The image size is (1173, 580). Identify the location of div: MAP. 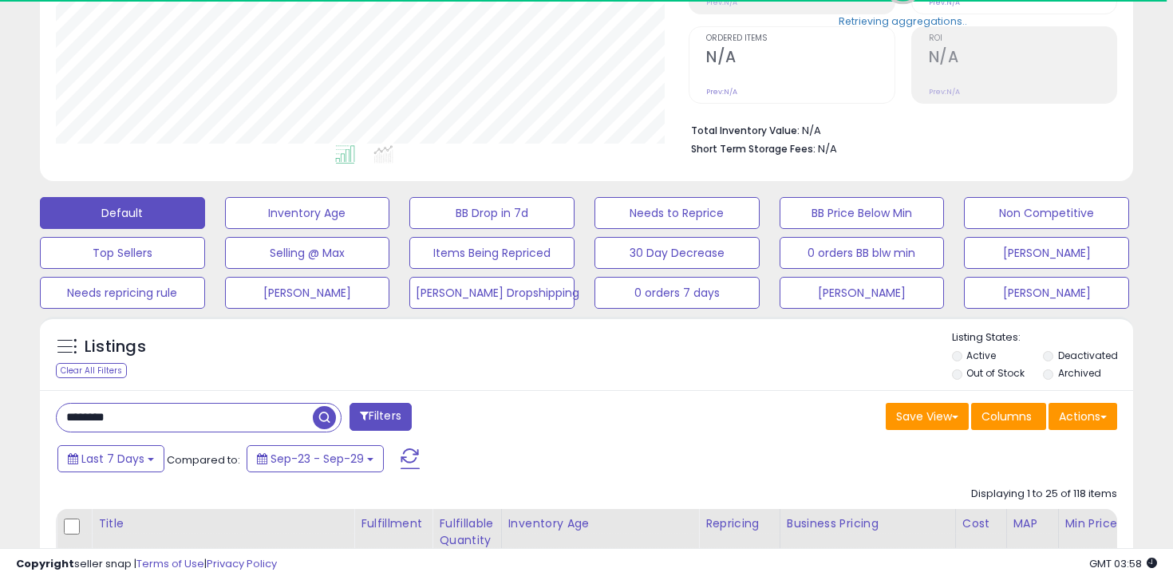
(1033, 524).